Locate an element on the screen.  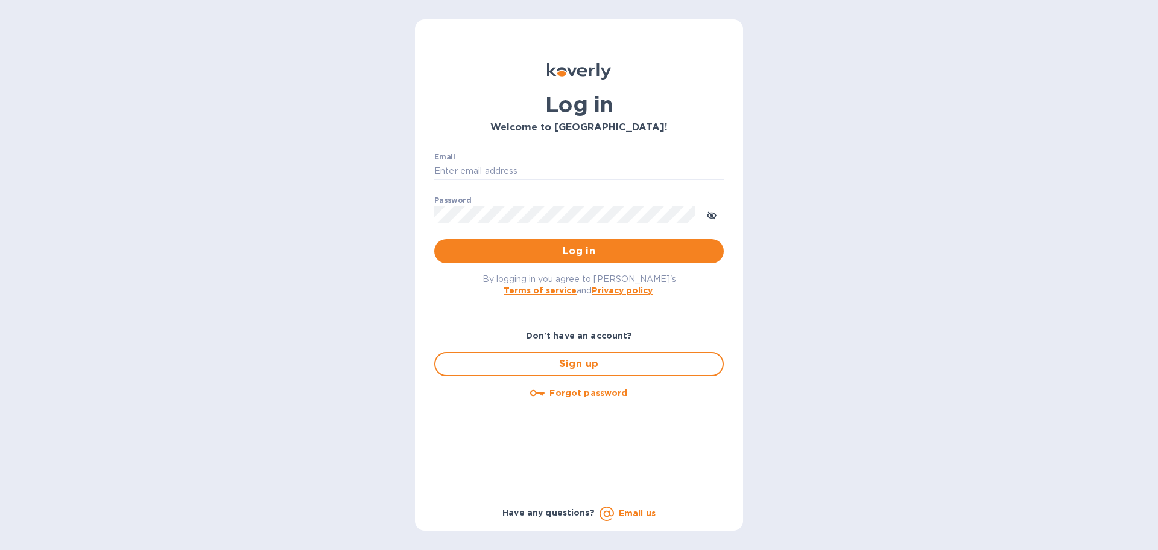
button: Log in is located at coordinates (579, 251).